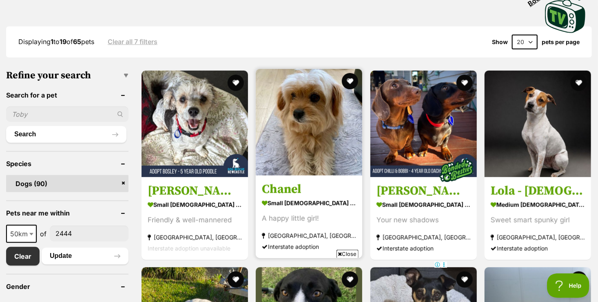 The width and height of the screenshot is (598, 302). What do you see at coordinates (89, 233) in the screenshot?
I see `input: postcode` at bounding box center [89, 233].